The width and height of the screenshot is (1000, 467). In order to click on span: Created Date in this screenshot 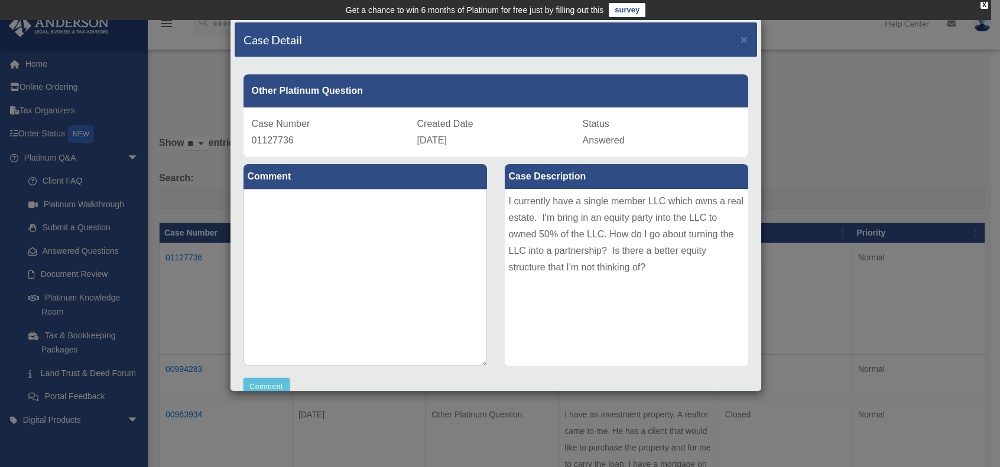, I will do `click(445, 124)`.